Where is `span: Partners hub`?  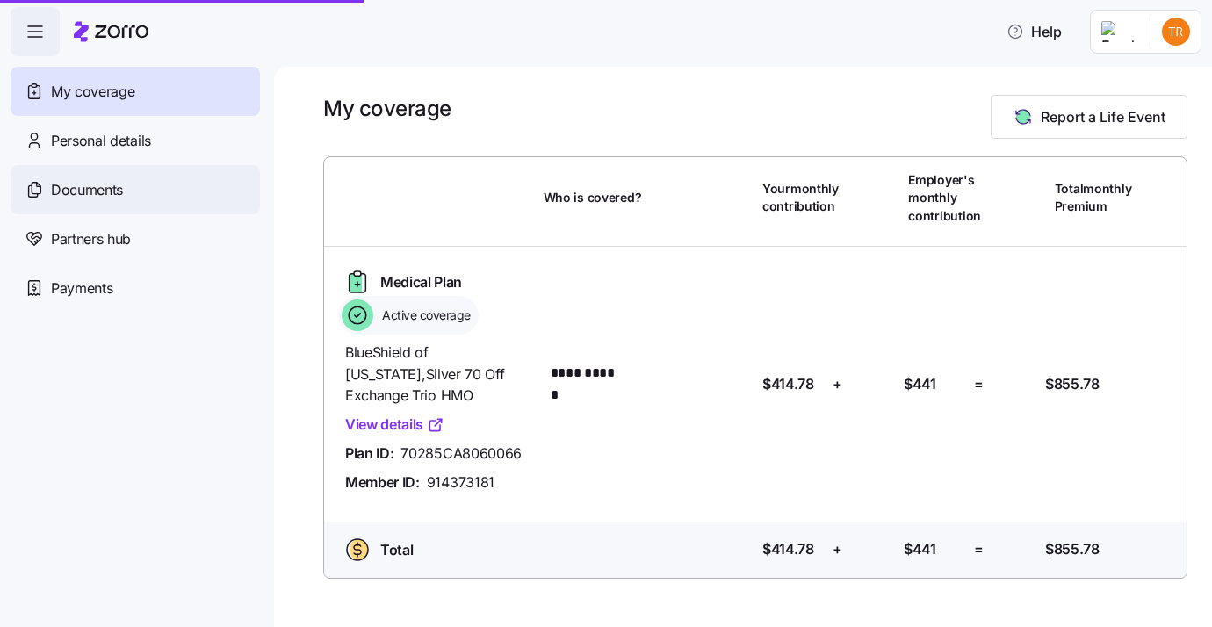 span: Partners hub is located at coordinates (90, 239).